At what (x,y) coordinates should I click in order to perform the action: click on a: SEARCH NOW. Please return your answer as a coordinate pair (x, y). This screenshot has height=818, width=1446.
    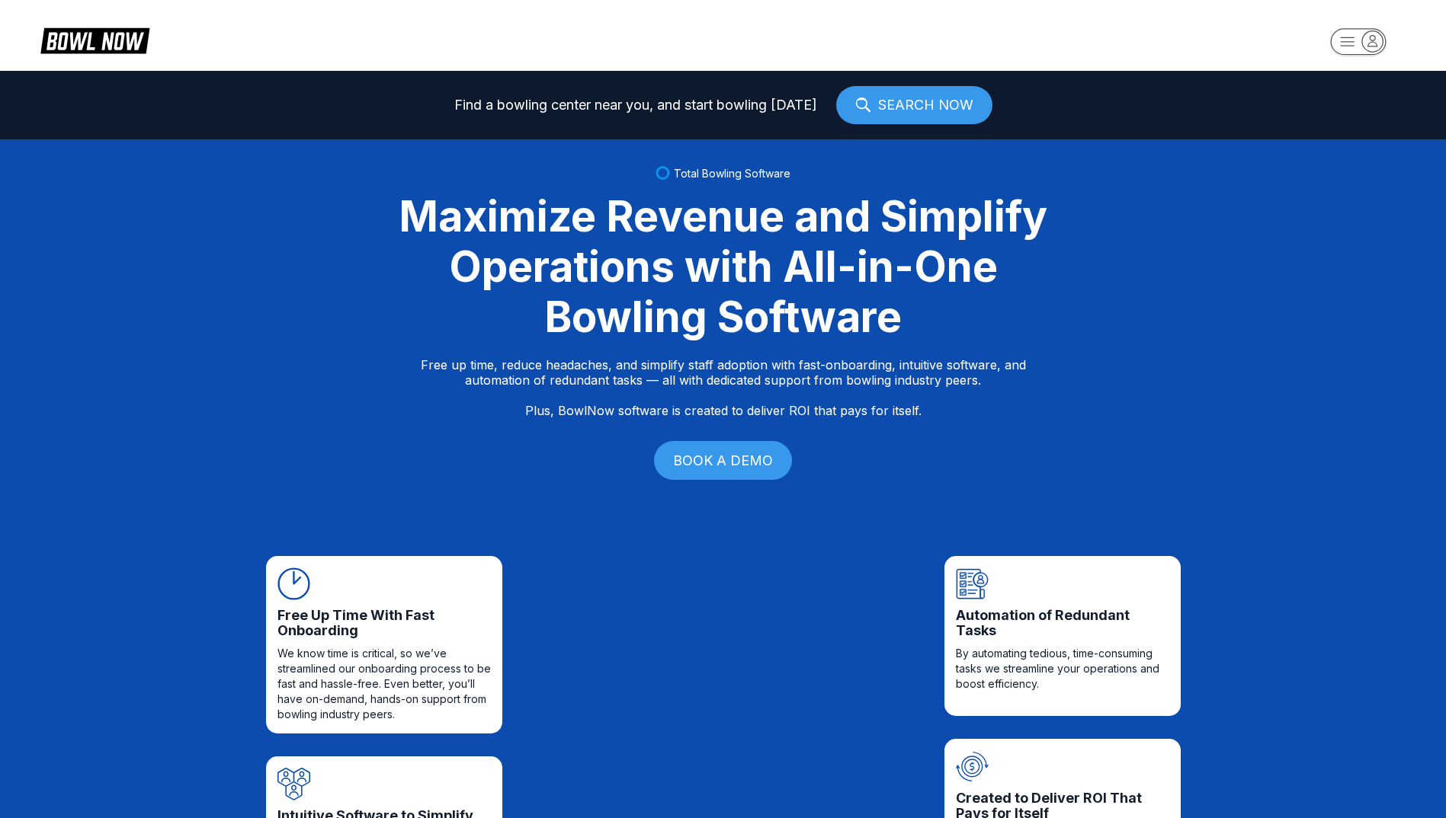
    Looking at the image, I should click on (914, 105).